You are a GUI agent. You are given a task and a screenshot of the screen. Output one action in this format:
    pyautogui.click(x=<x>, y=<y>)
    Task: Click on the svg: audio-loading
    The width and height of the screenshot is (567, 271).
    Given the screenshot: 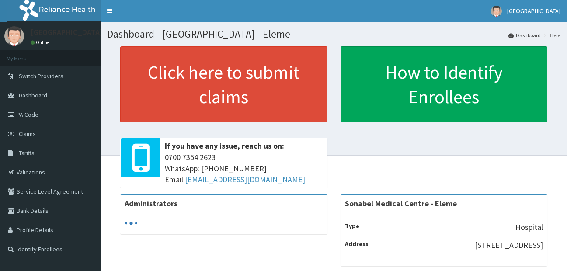 What is the action you would take?
    pyautogui.click(x=131, y=223)
    